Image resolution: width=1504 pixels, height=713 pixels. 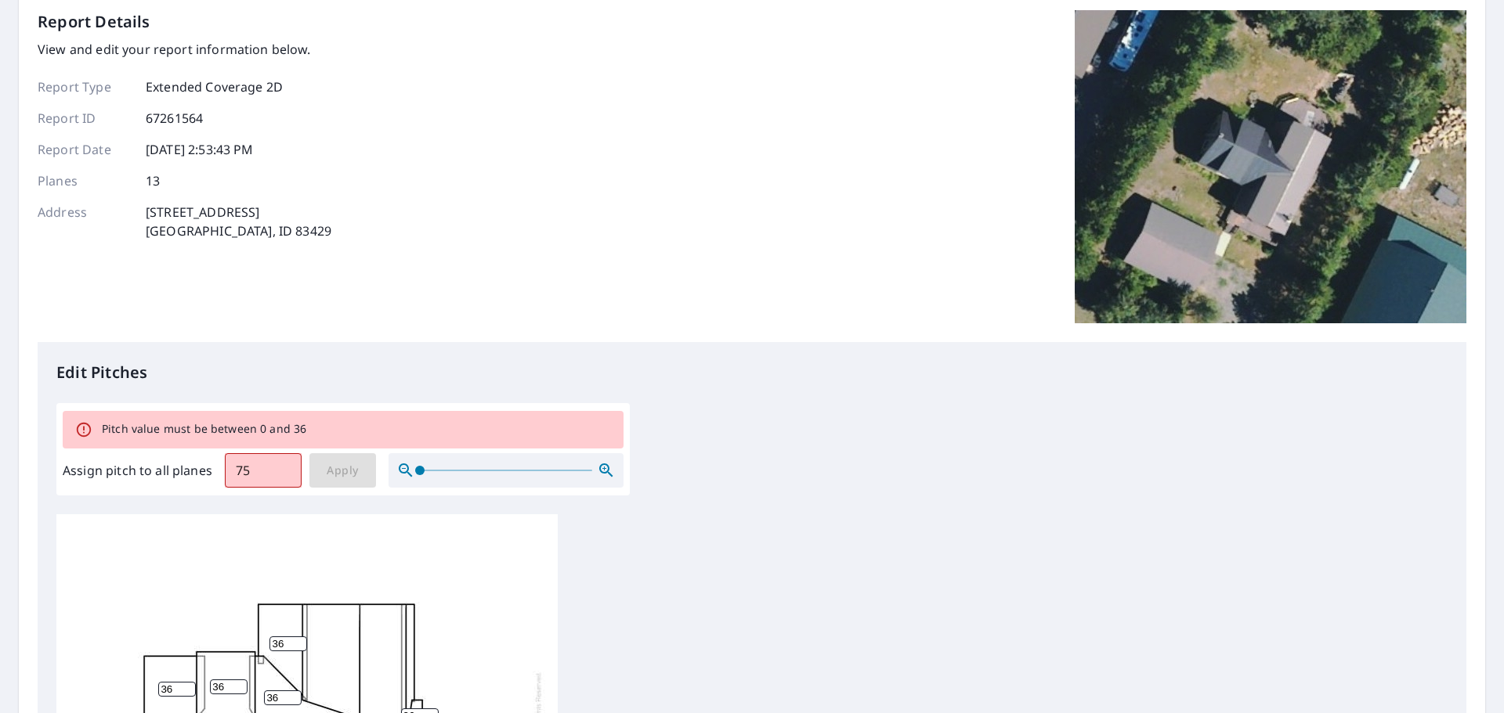 What do you see at coordinates (85, 87) in the screenshot?
I see `p: Report Type` at bounding box center [85, 87].